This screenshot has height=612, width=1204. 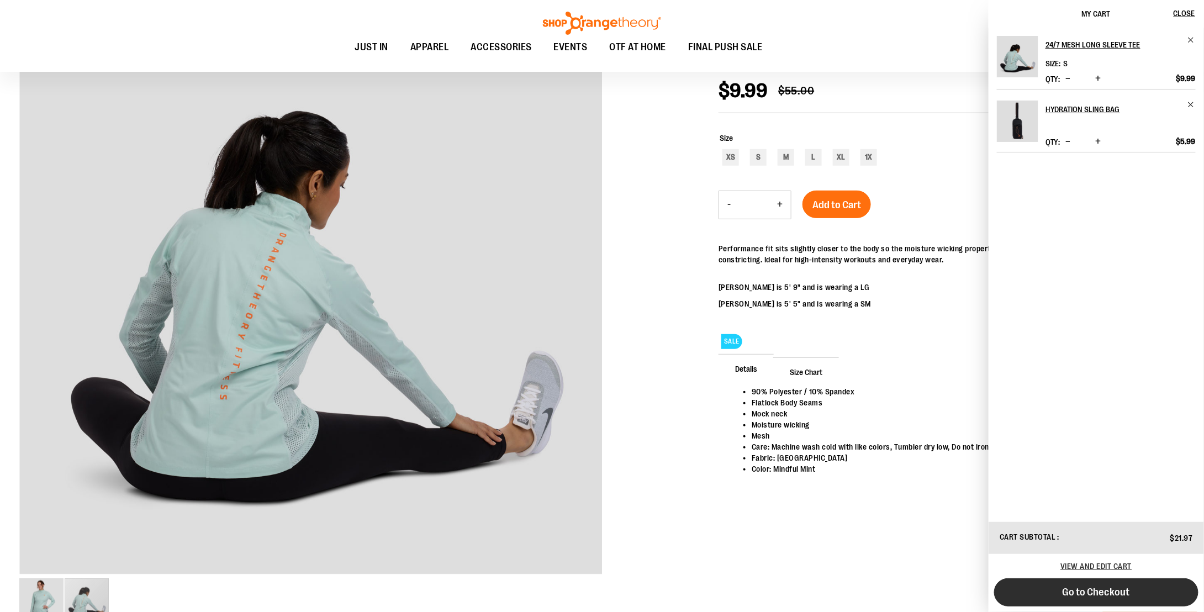 What do you see at coordinates (1113, 45) in the screenshot?
I see `h2: 24/7 Mesh Long Sleeve Tee` at bounding box center [1113, 45].